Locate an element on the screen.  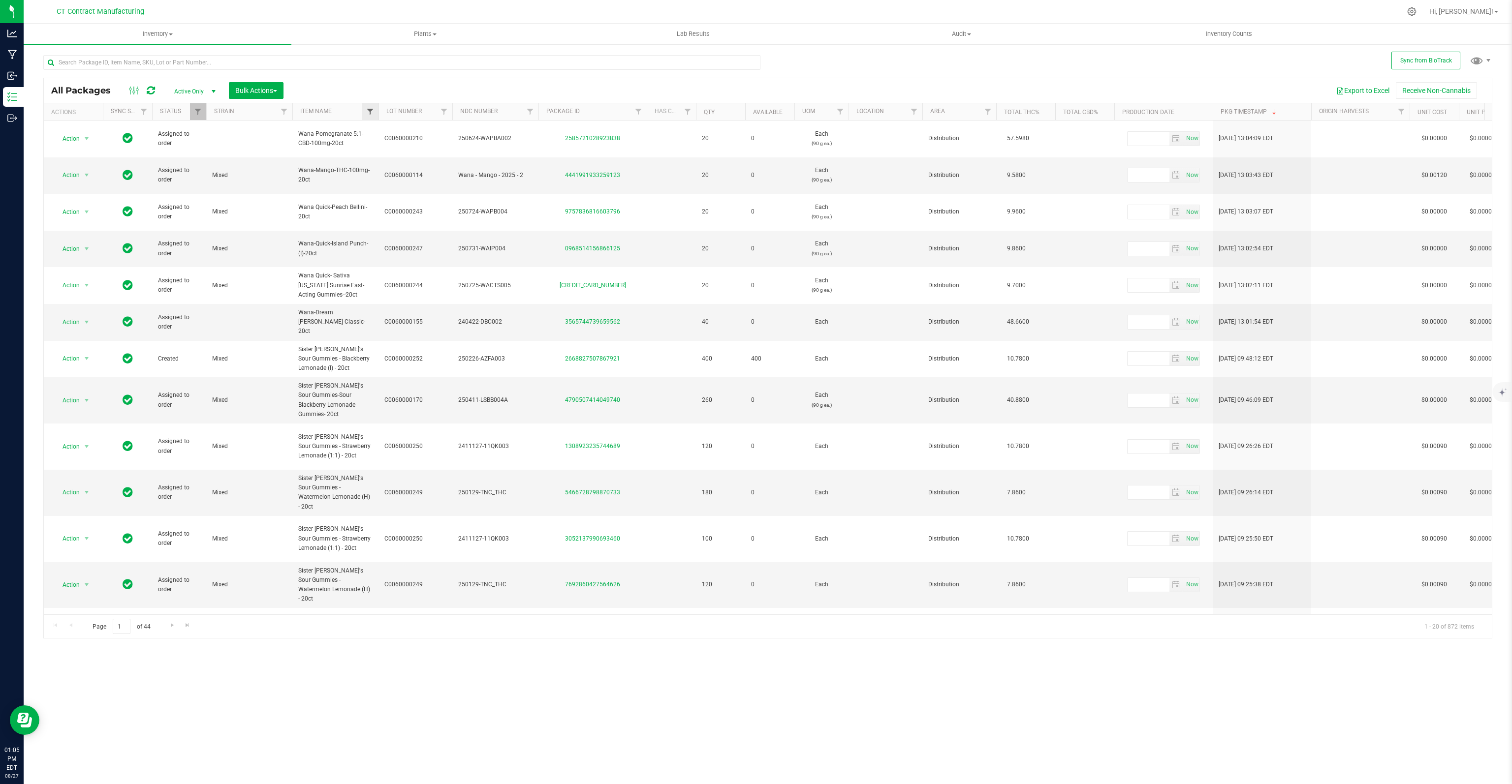
span: C0060000155 is located at coordinates (416, 322).